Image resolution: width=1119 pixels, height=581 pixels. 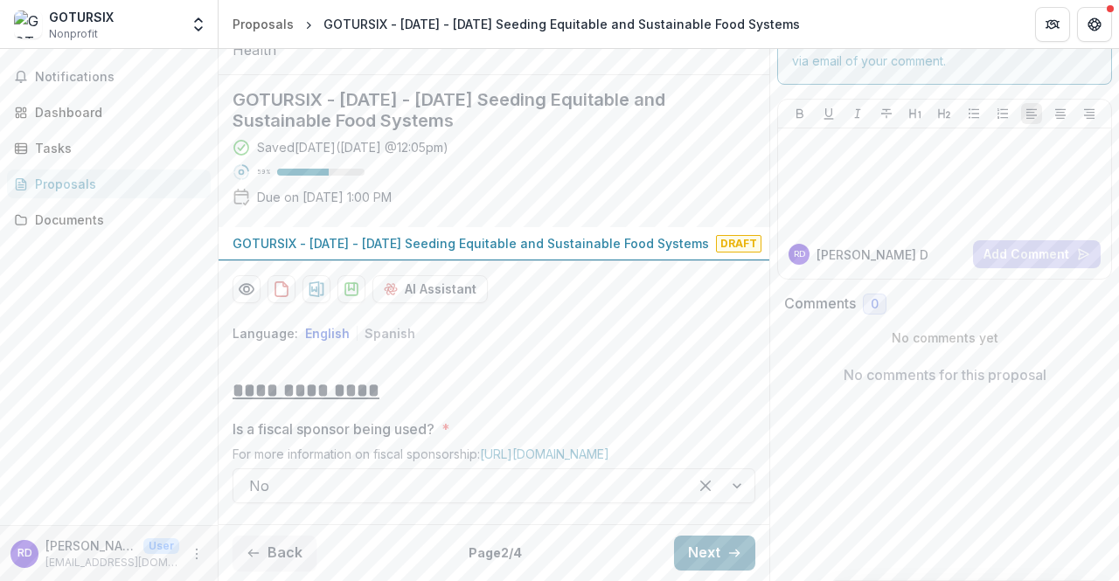 What do you see at coordinates (327, 333) in the screenshot?
I see `button: English` at bounding box center [327, 333].